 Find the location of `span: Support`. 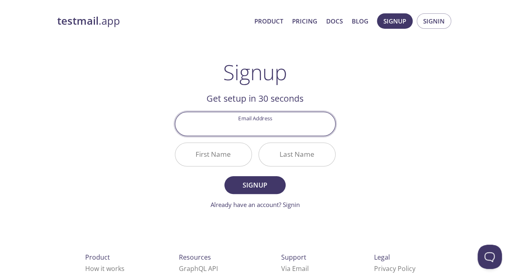

span: Support is located at coordinates (294, 258).